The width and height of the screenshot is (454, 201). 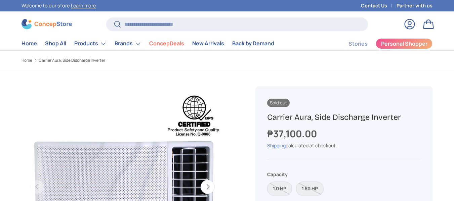 What do you see at coordinates (208, 43) in the screenshot?
I see `a: New Arrivals` at bounding box center [208, 43].